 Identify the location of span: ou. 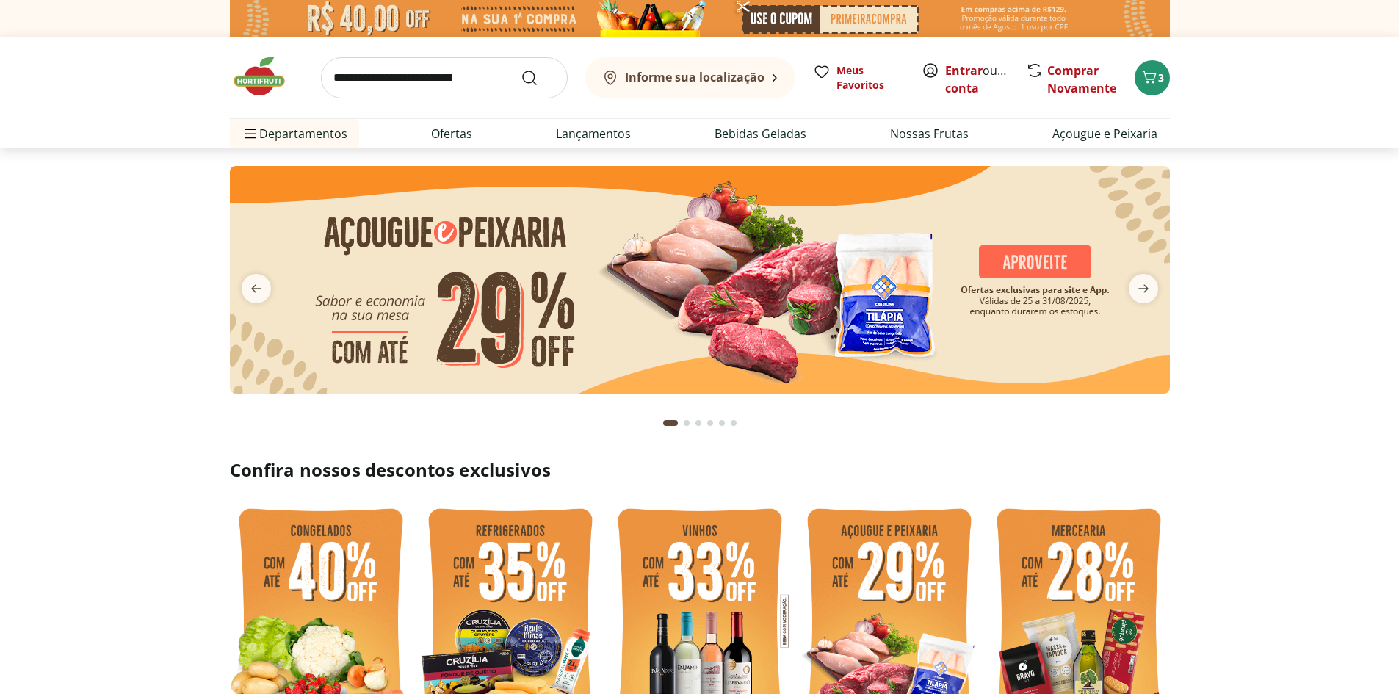
(977, 79).